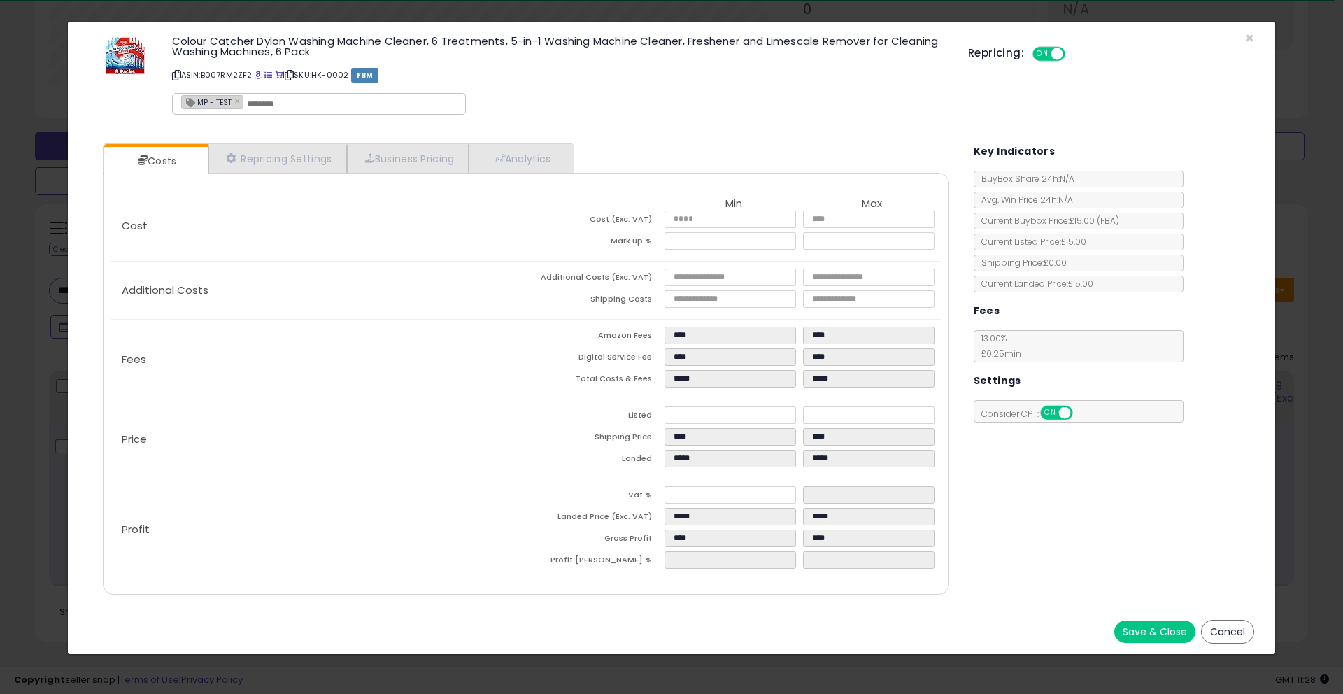  Describe the element at coordinates (595, 460) in the screenshot. I see `td: Landed` at that location.